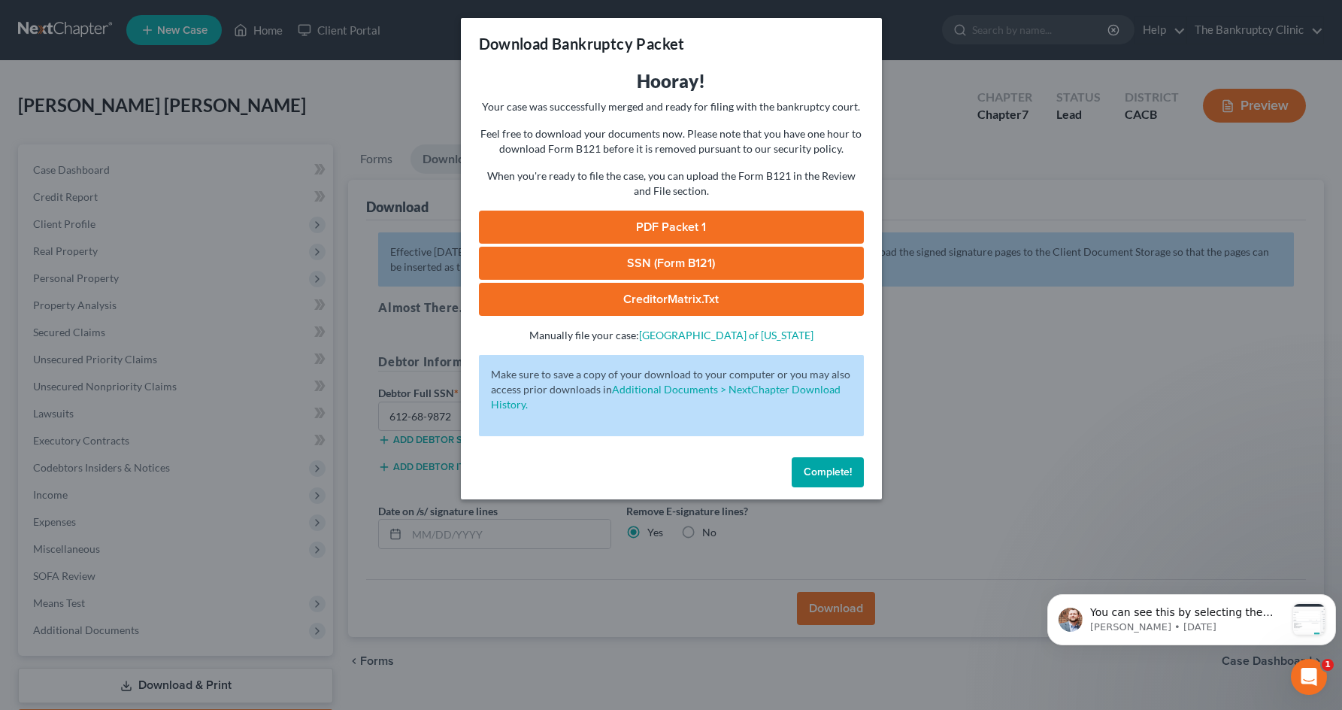 The height and width of the screenshot is (710, 1342). Describe the element at coordinates (147, 63) in the screenshot. I see `p: Message from James, sent 1w ago` at that location.